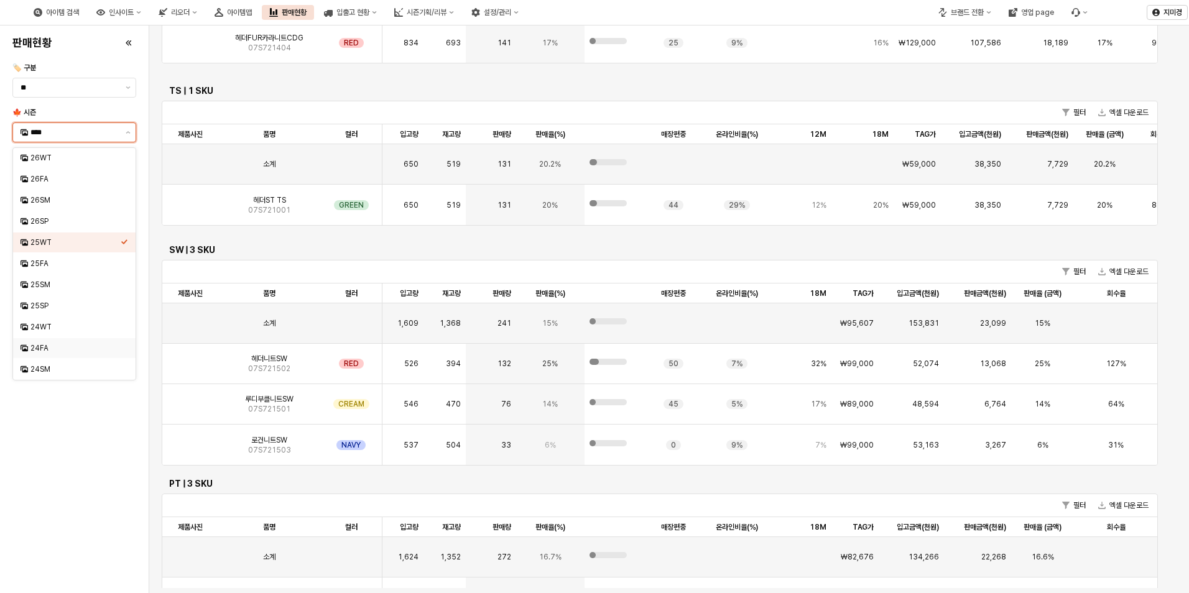 The width and height of the screenshot is (1189, 593). Describe the element at coordinates (737, 364) in the screenshot. I see `span: 7%` at that location.